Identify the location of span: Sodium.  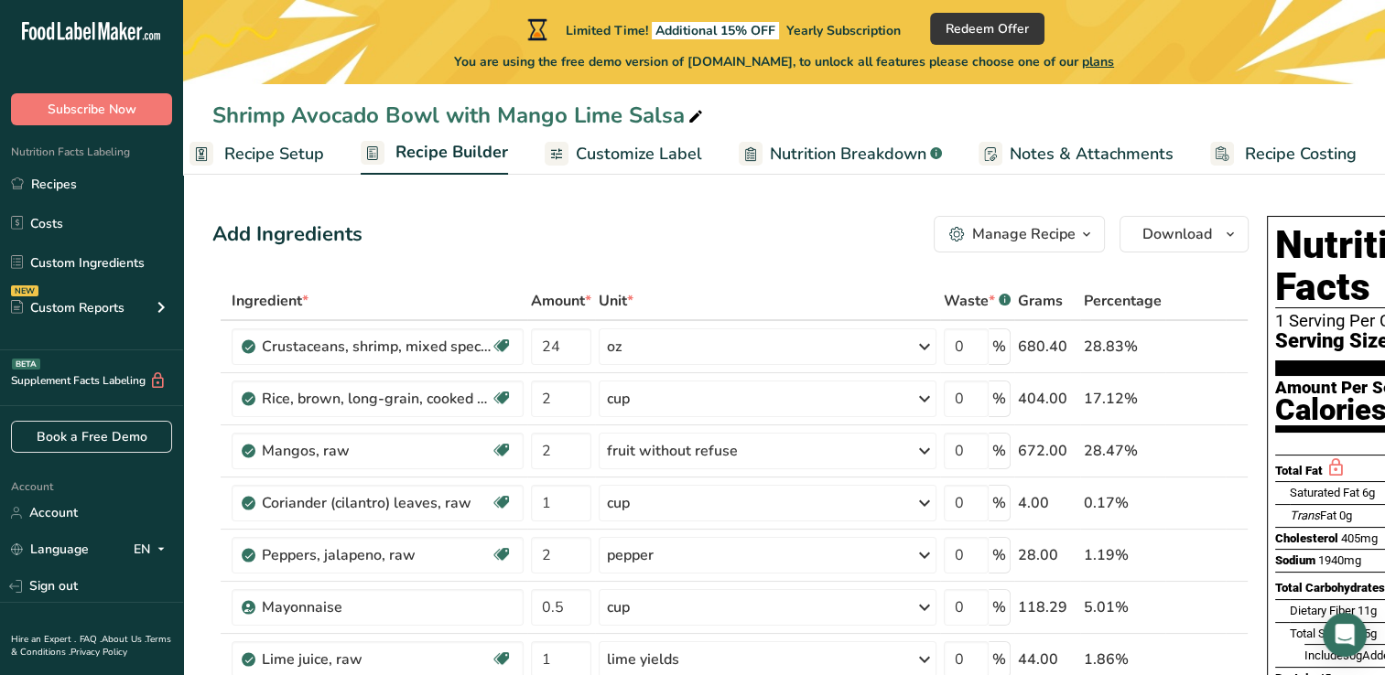
(1295, 560).